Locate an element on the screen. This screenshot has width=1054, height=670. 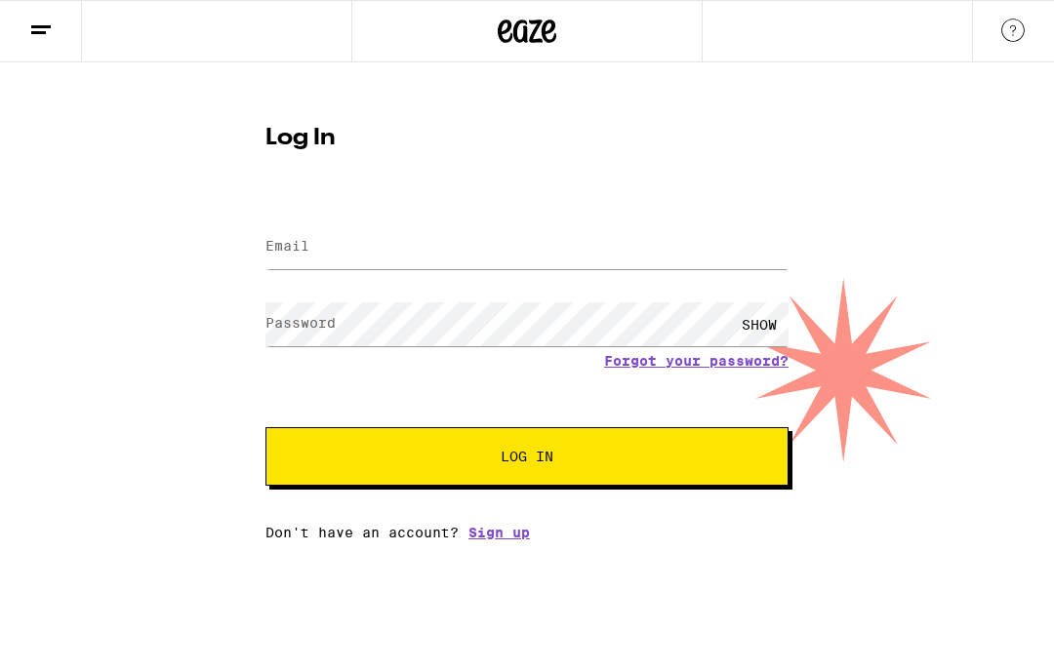
button: Log In is located at coordinates (527, 457).